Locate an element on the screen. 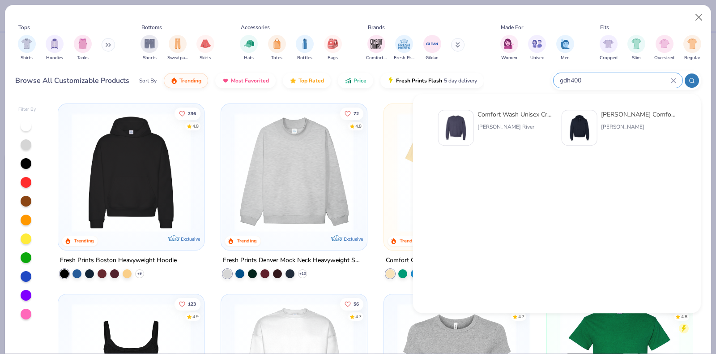  button: Close is located at coordinates (699, 17).